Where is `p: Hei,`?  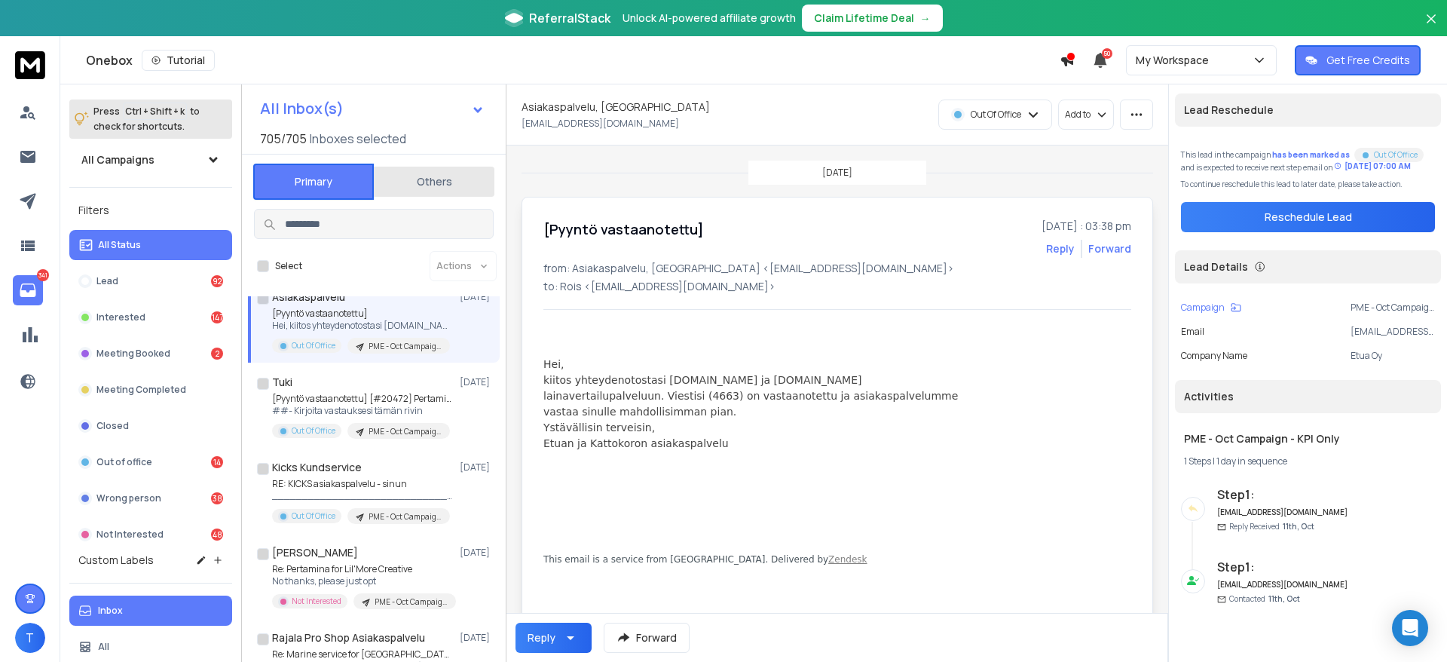
p: Hei, is located at coordinates (764, 364).